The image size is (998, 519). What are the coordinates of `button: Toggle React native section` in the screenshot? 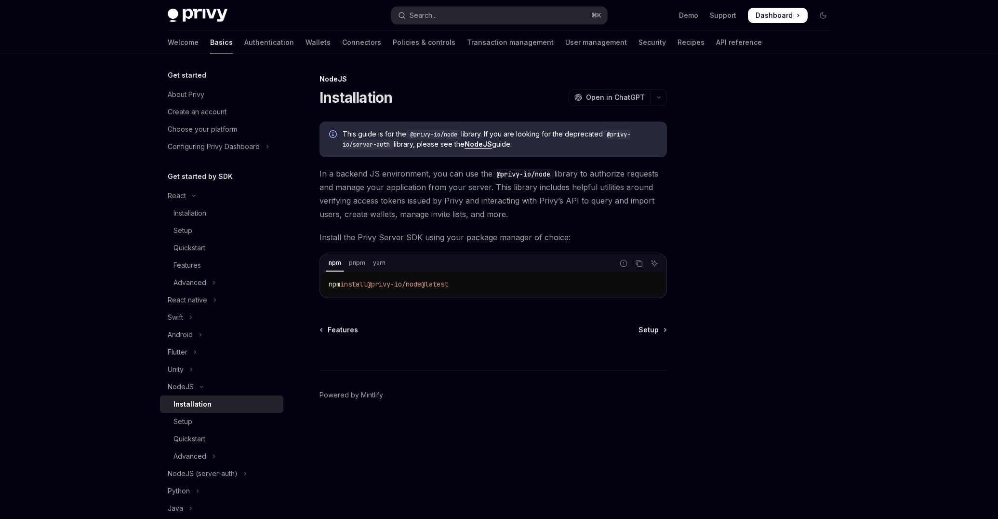 It's located at (222, 300).